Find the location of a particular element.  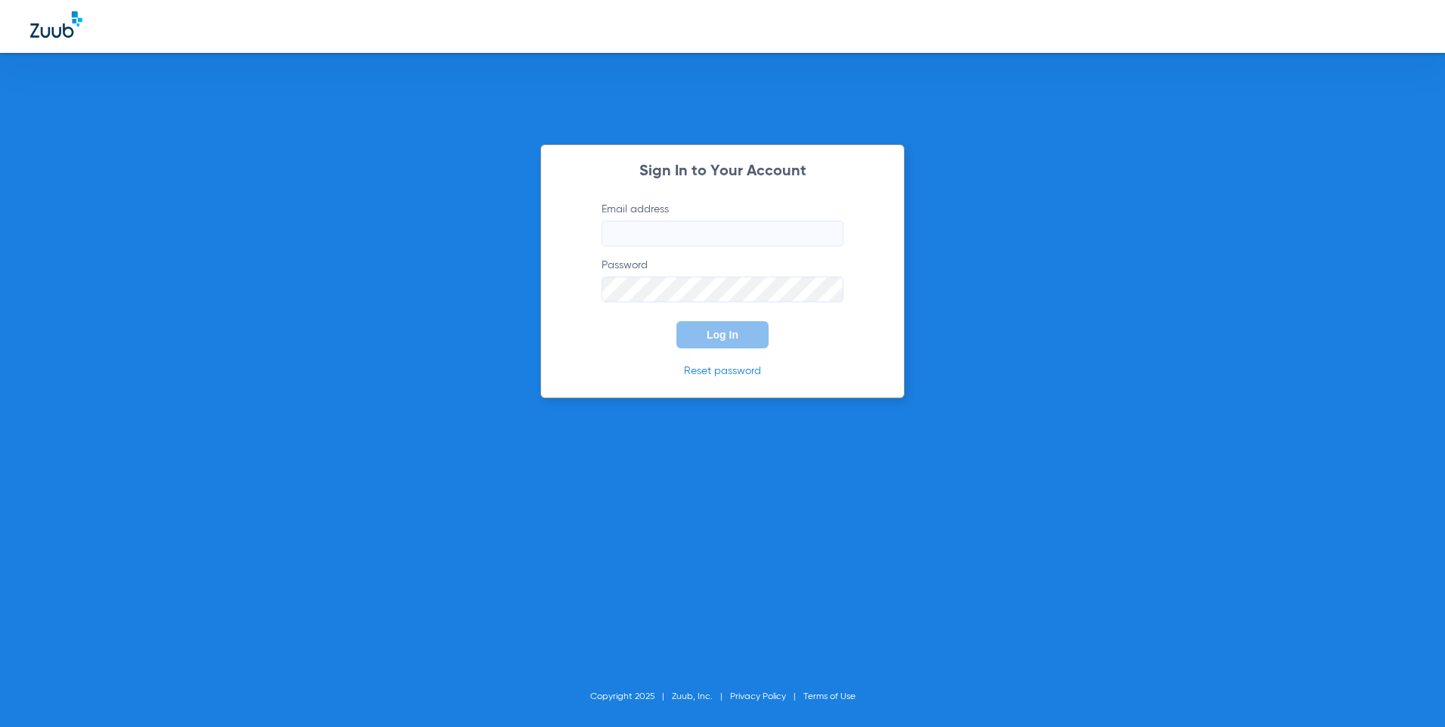

a: Privacy Policy is located at coordinates (758, 697).